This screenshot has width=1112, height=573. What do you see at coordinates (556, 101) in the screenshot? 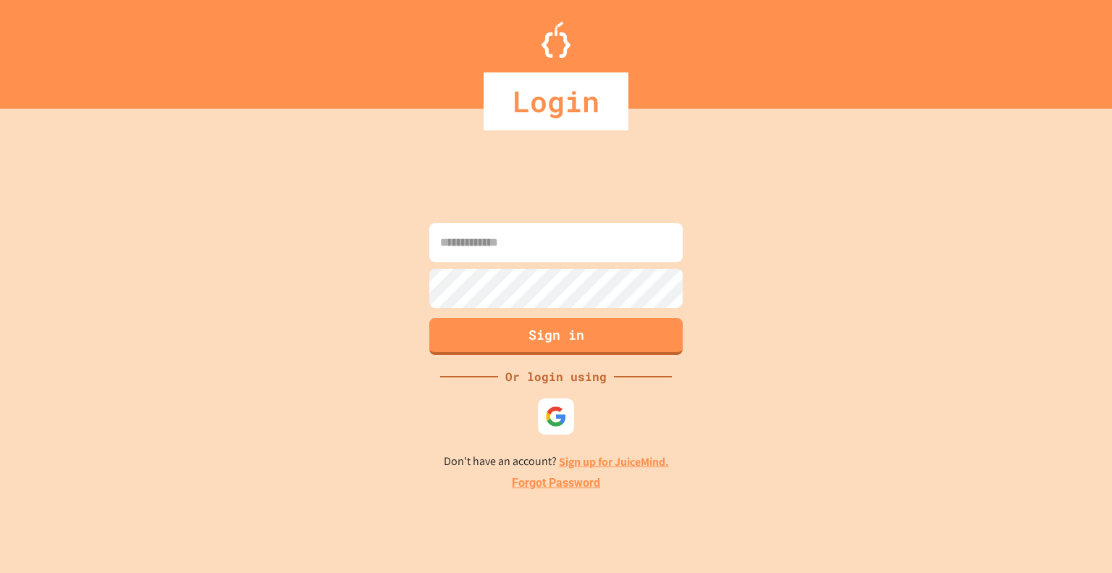
I see `div: Login` at bounding box center [556, 101].